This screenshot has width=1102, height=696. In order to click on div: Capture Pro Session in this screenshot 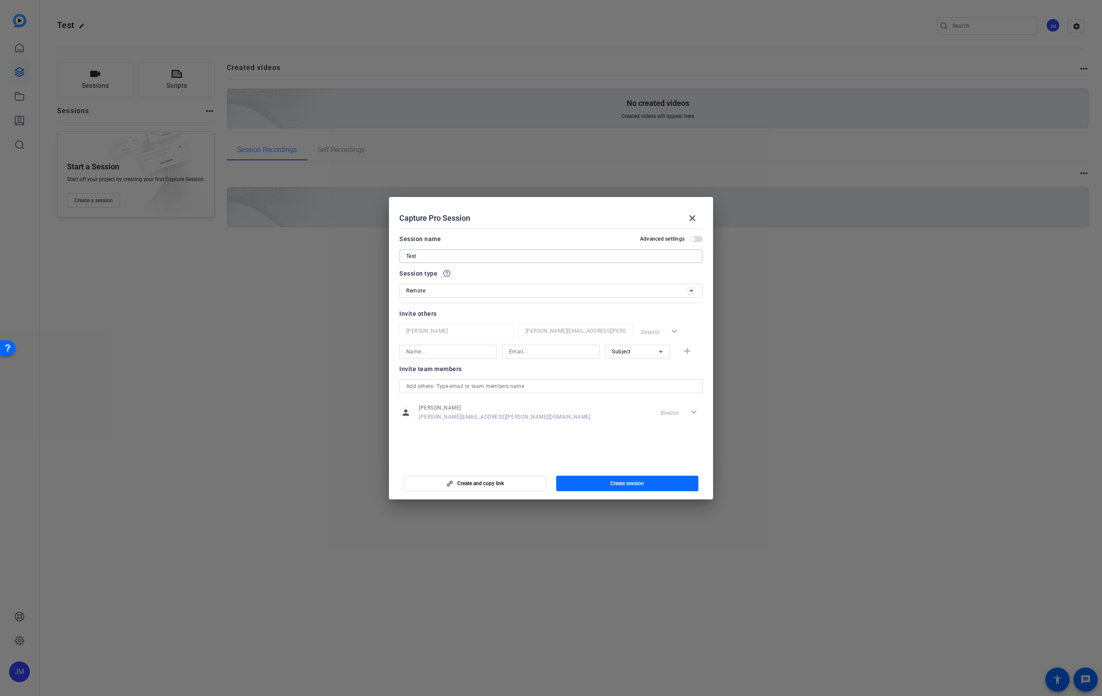, I will do `click(551, 218)`.